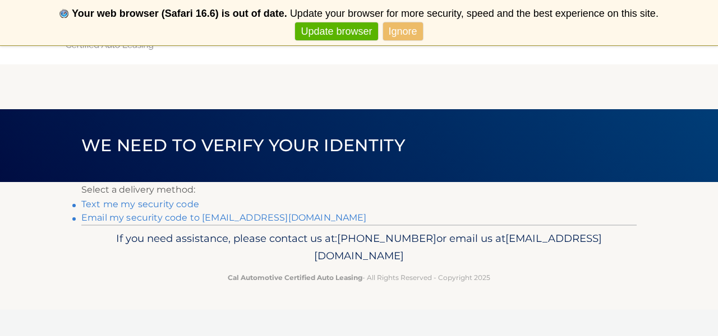 The width and height of the screenshot is (718, 336). I want to click on a: Text me my security code, so click(140, 204).